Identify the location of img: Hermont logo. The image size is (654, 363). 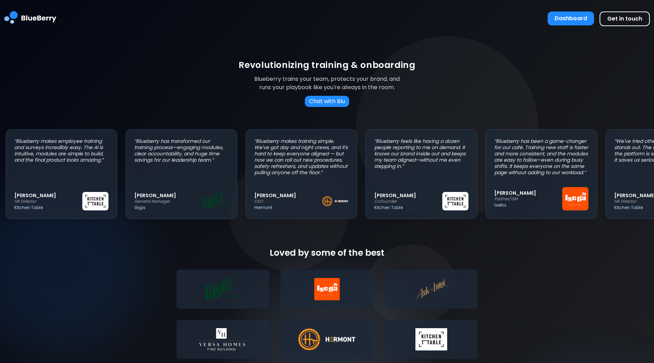
(335, 201).